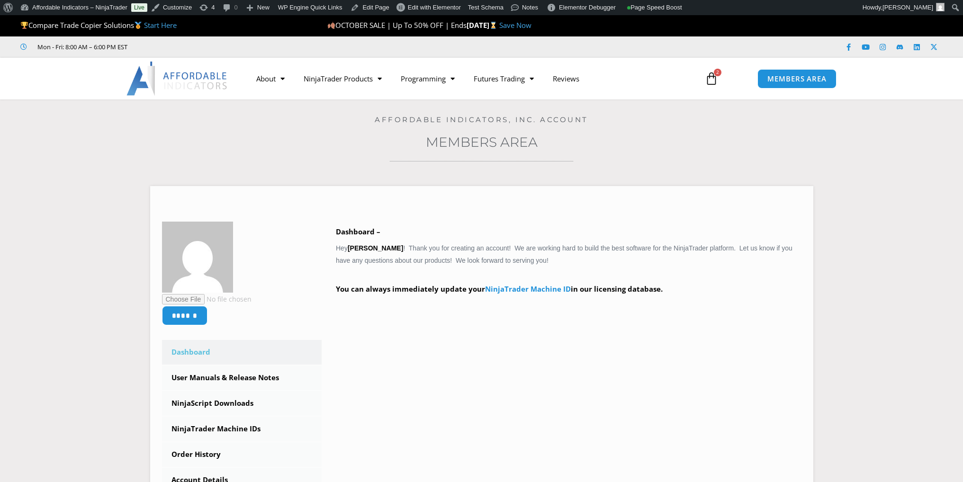 The image size is (963, 482). I want to click on a: About, so click(271, 79).